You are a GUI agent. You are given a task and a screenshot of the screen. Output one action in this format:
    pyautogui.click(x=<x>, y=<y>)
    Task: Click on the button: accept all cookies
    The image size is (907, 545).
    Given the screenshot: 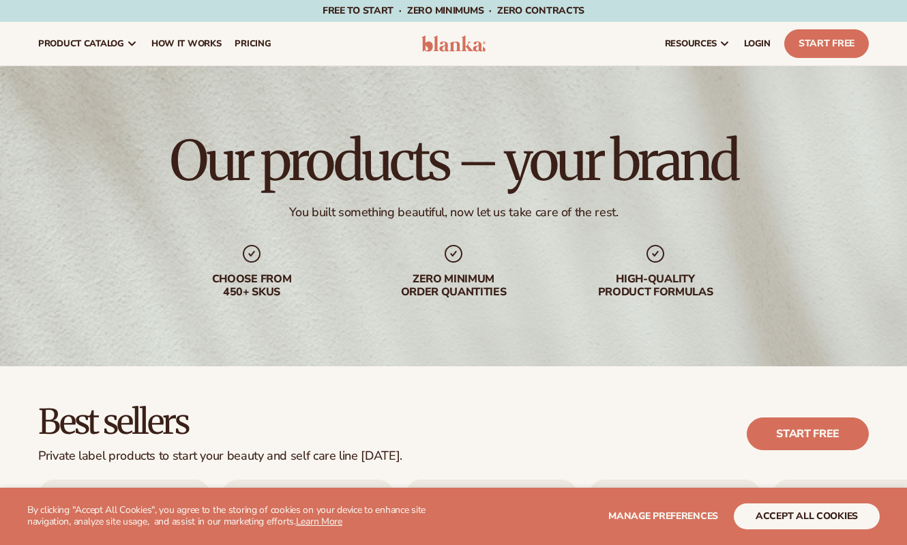 What is the action you would take?
    pyautogui.click(x=806, y=516)
    